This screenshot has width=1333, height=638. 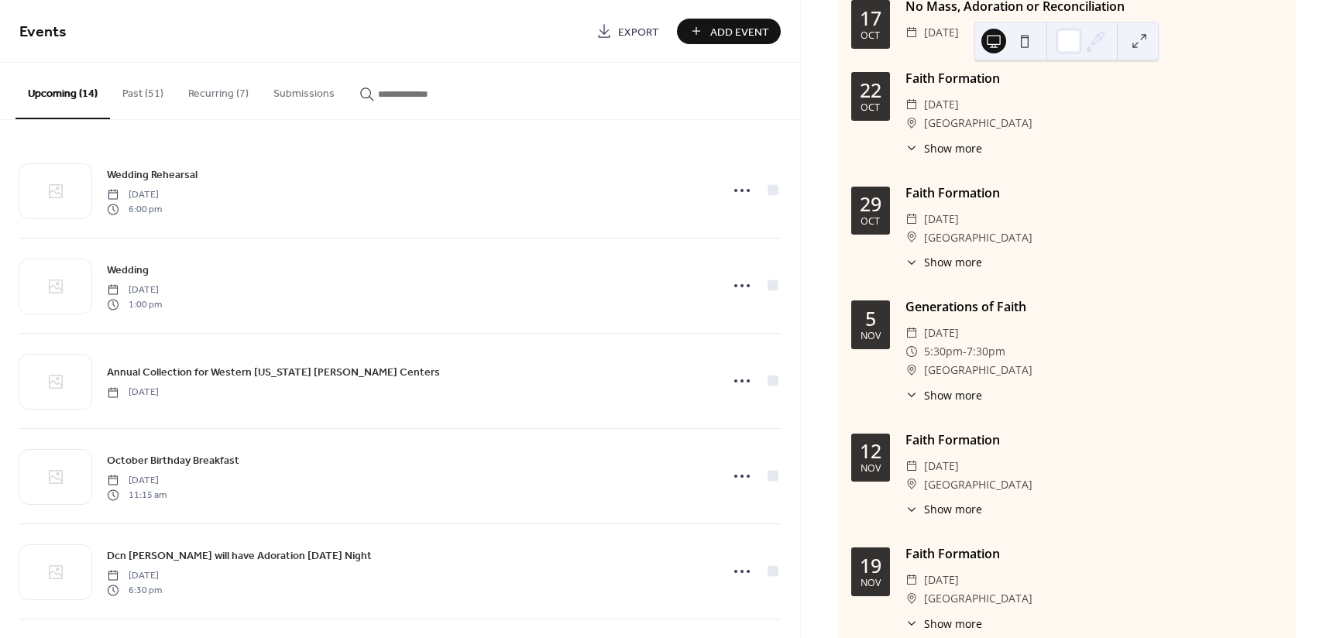 What do you see at coordinates (152, 175) in the screenshot?
I see `span: Wedding Rehearsal` at bounding box center [152, 175].